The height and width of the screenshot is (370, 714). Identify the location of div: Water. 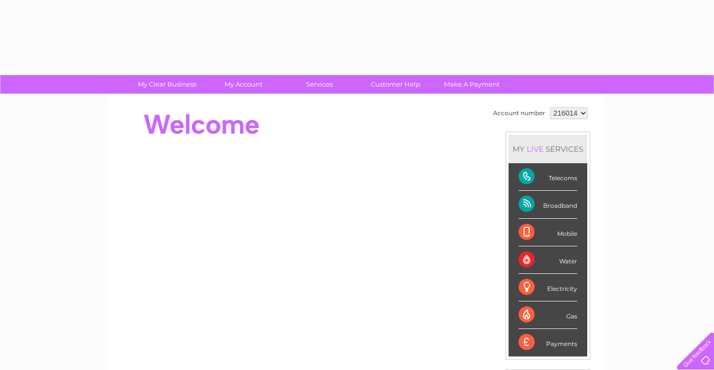
(548, 260).